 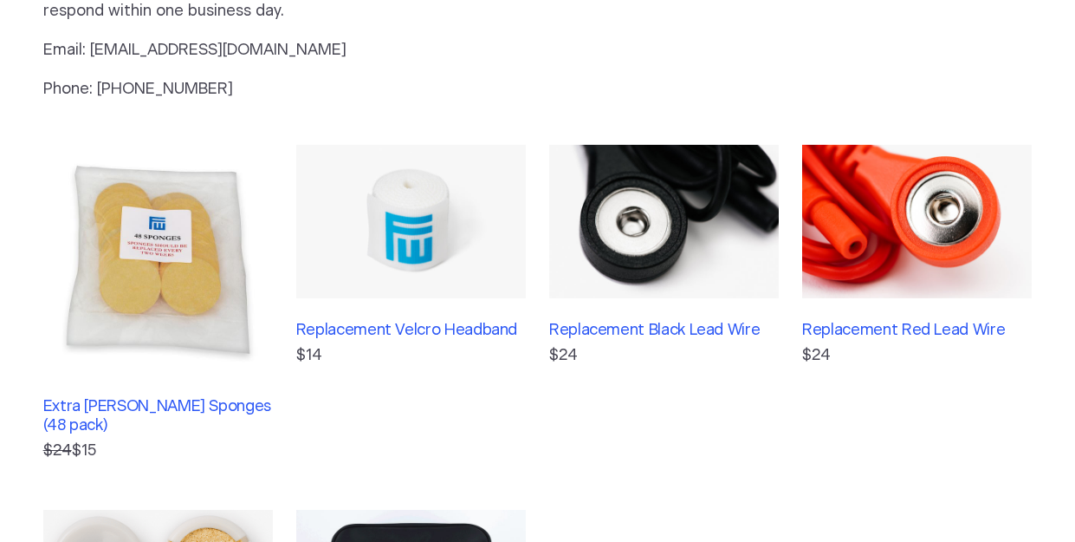 I want to click on a: Replacement Black Lead Wire$24, so click(x=664, y=303).